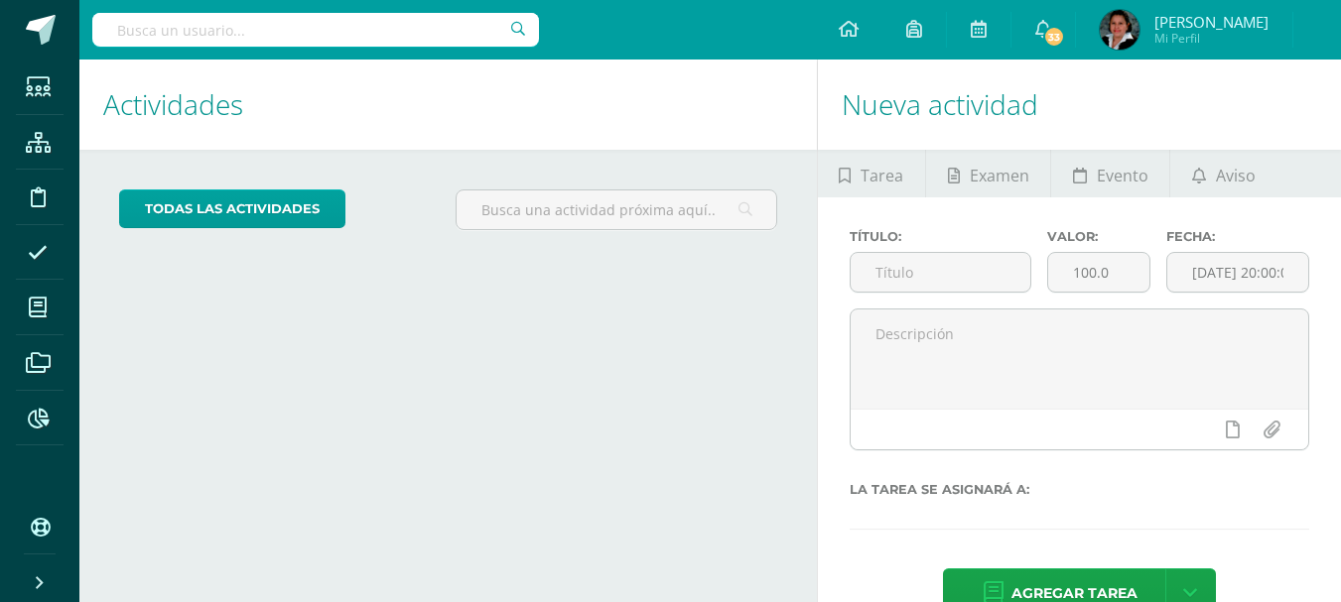  What do you see at coordinates (1223, 174) in the screenshot?
I see `a: Aviso` at bounding box center [1223, 174].